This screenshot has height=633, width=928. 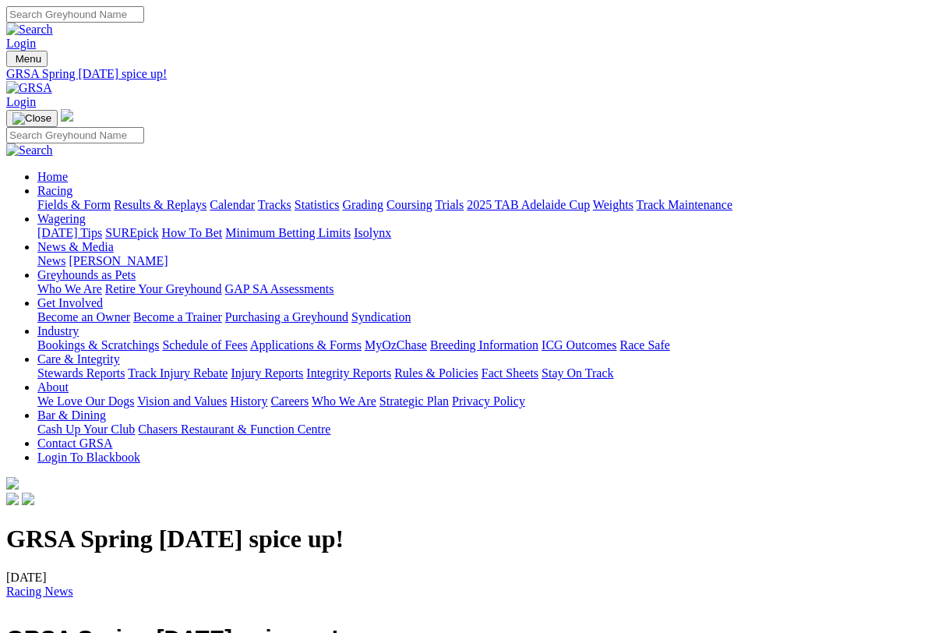 I want to click on a: Care & Integrity, so click(x=79, y=358).